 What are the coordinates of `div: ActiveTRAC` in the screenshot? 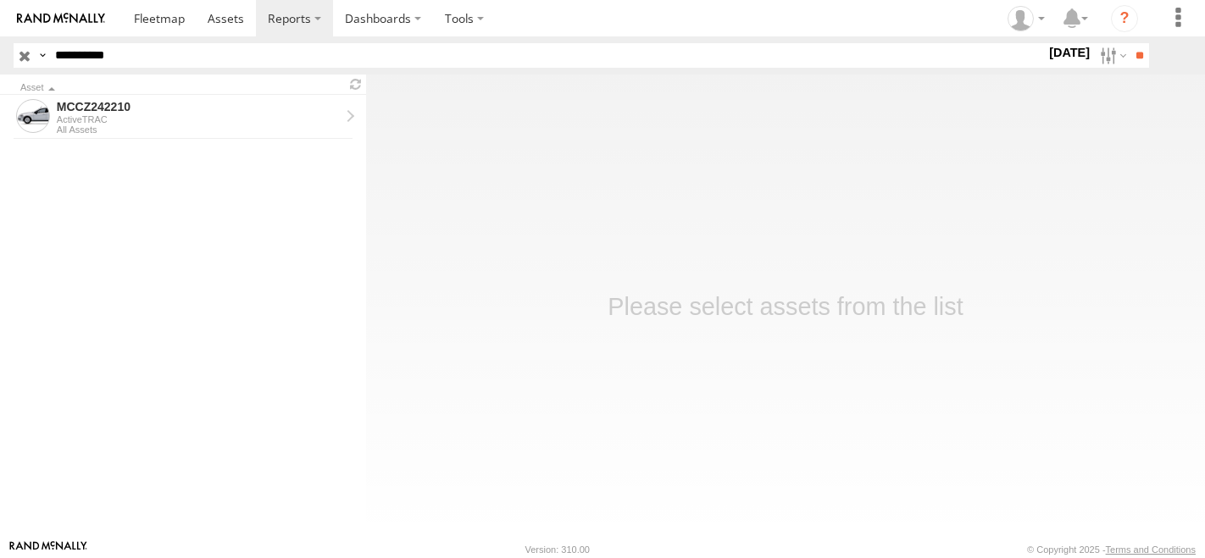 It's located at (198, 119).